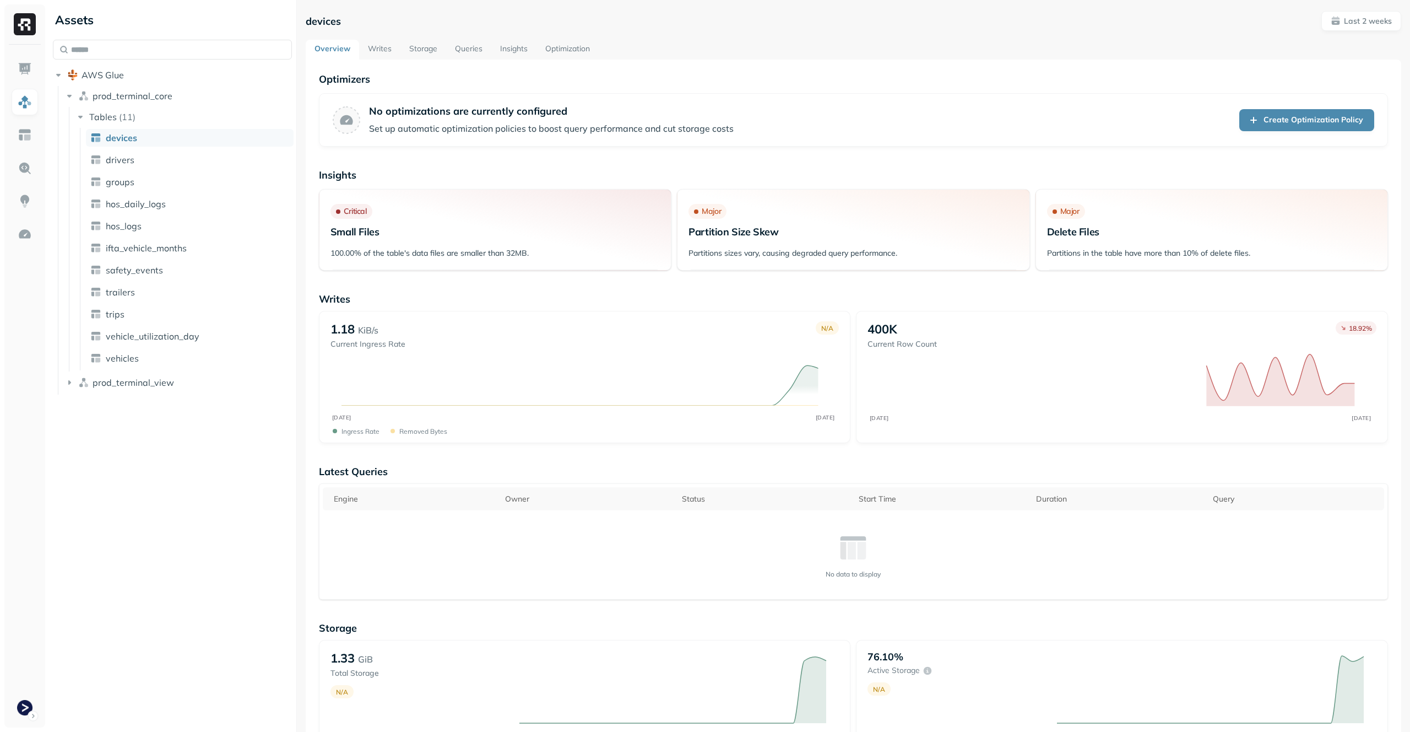  I want to click on p: Current Row Count, so click(902, 344).